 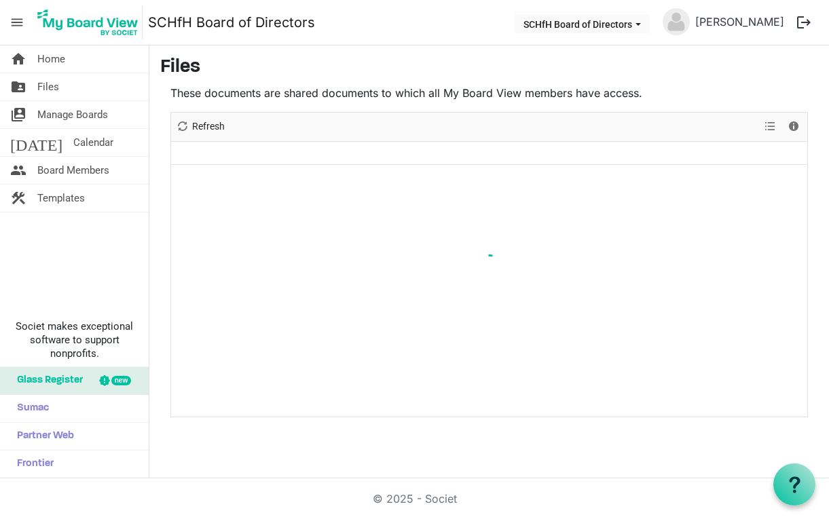 What do you see at coordinates (93, 143) in the screenshot?
I see `span: Calendar` at bounding box center [93, 143].